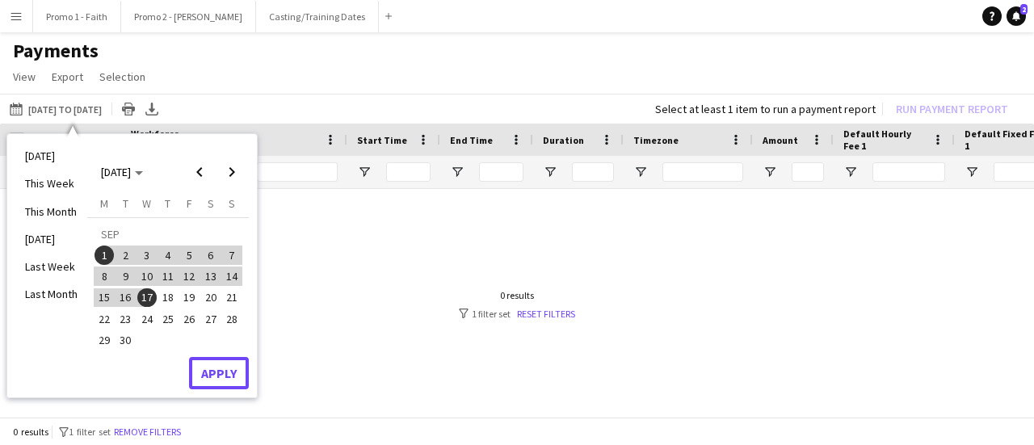  I want to click on button: Promo 1 - Faith, so click(77, 16).